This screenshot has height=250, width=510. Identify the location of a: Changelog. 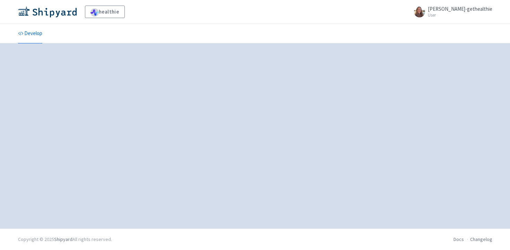
(481, 239).